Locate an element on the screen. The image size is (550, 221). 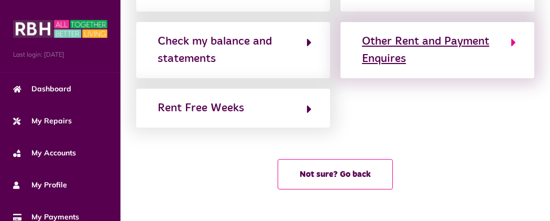
button: Rent Free Weeks is located at coordinates (233, 108).